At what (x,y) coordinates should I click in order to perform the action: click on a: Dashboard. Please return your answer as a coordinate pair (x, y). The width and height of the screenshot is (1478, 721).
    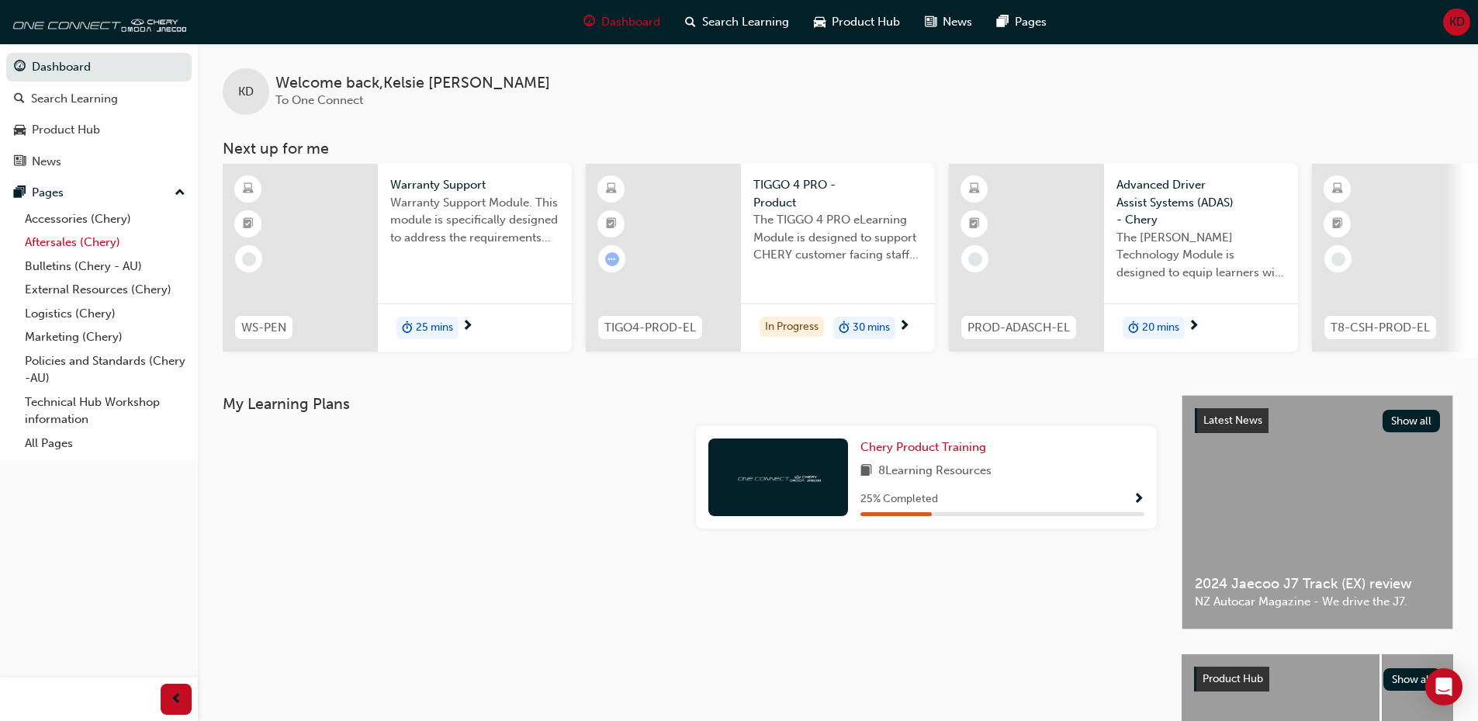
    Looking at the image, I should click on (99, 67).